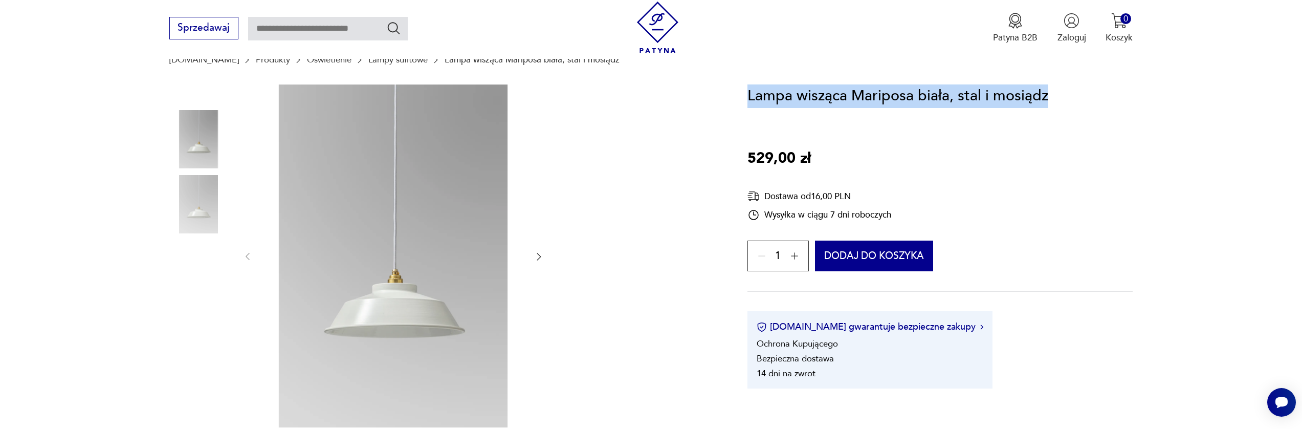  What do you see at coordinates (329, 59) in the screenshot?
I see `a: Oświetlenie` at bounding box center [329, 59].